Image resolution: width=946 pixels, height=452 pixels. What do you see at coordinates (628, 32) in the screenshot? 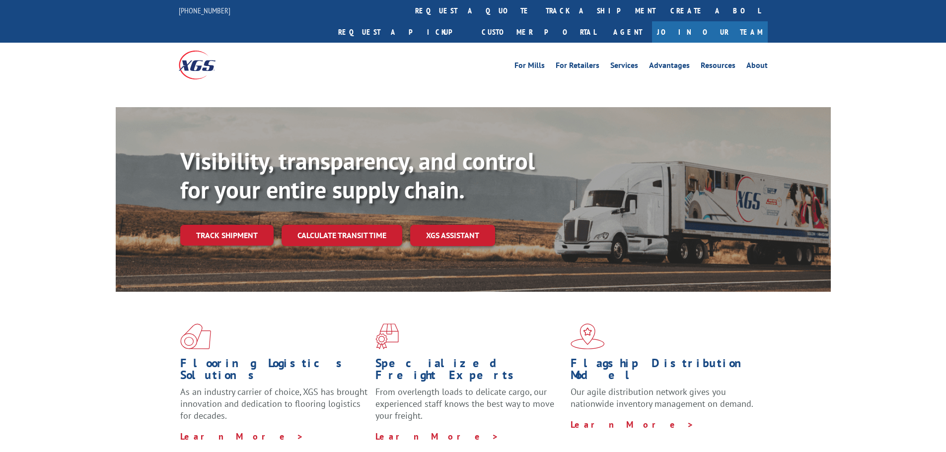
I see `a: Agent` at bounding box center [628, 32].